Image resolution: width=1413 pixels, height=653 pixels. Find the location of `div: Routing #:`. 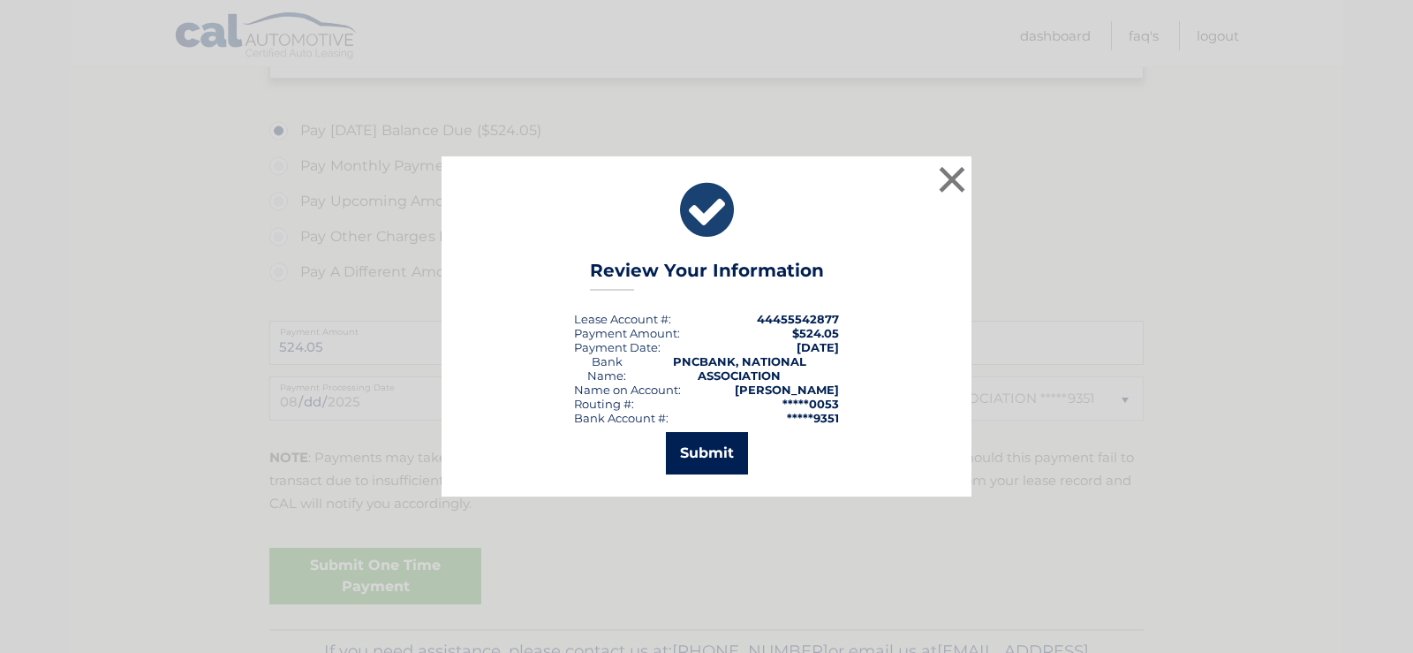

div: Routing #: is located at coordinates (604, 404).